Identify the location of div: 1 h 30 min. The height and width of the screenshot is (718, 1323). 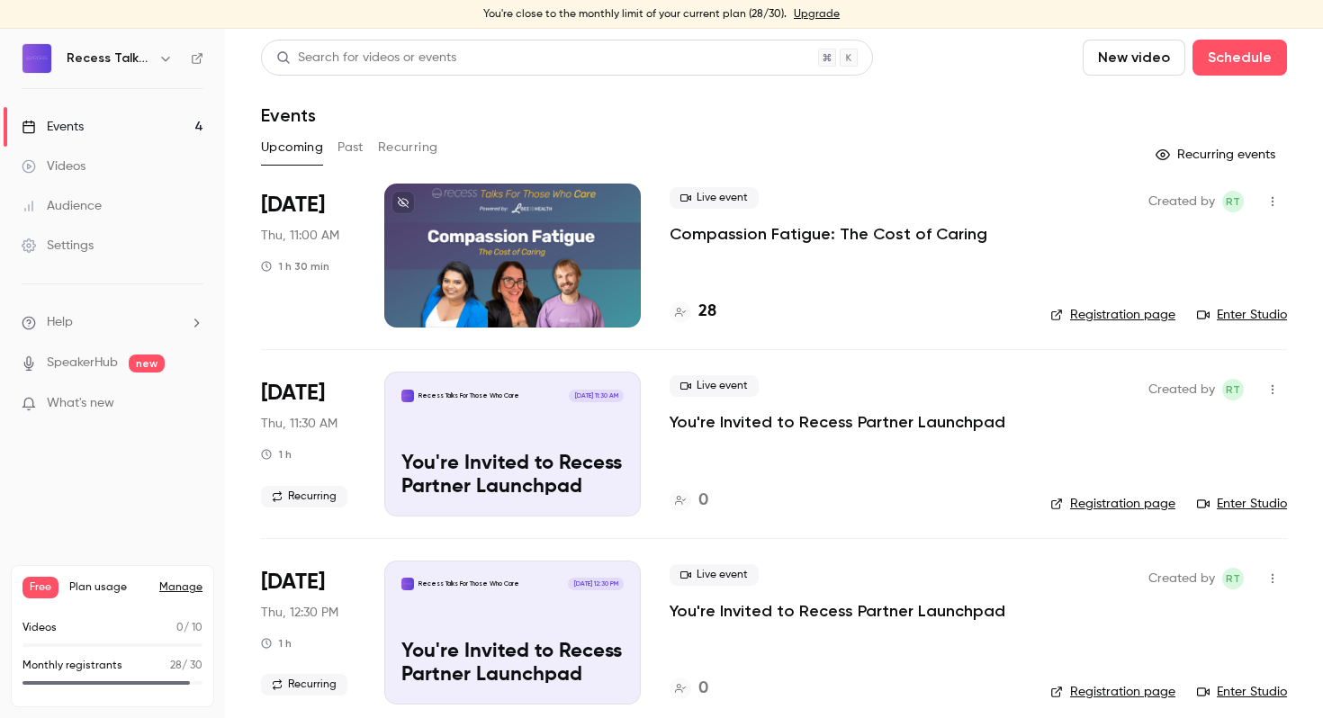
(295, 266).